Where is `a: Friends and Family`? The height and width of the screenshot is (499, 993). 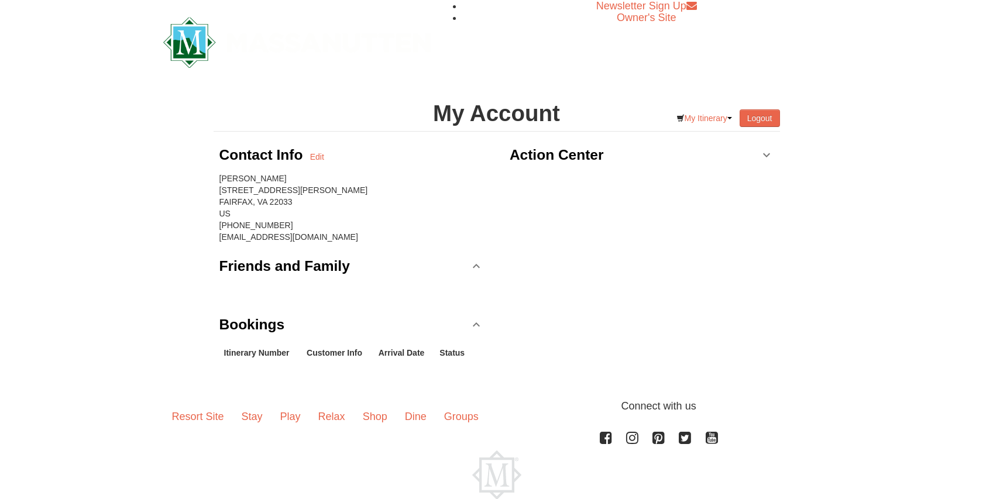
a: Friends and Family is located at coordinates (352, 266).